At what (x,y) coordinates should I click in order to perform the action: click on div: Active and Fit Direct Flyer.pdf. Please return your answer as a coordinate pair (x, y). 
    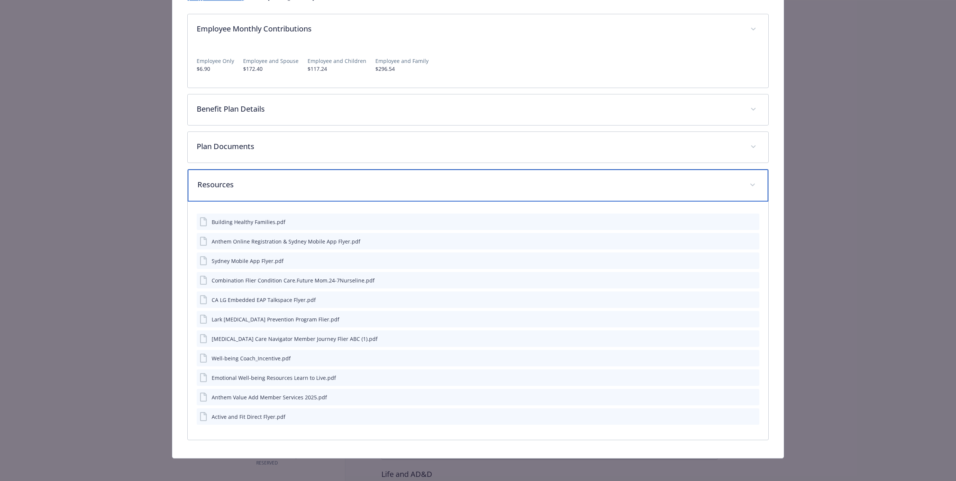
    Looking at the image, I should click on (248, 417).